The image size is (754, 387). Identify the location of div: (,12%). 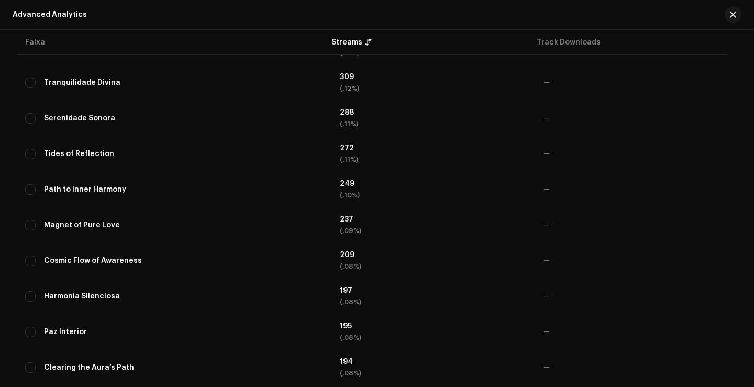
(432, 88).